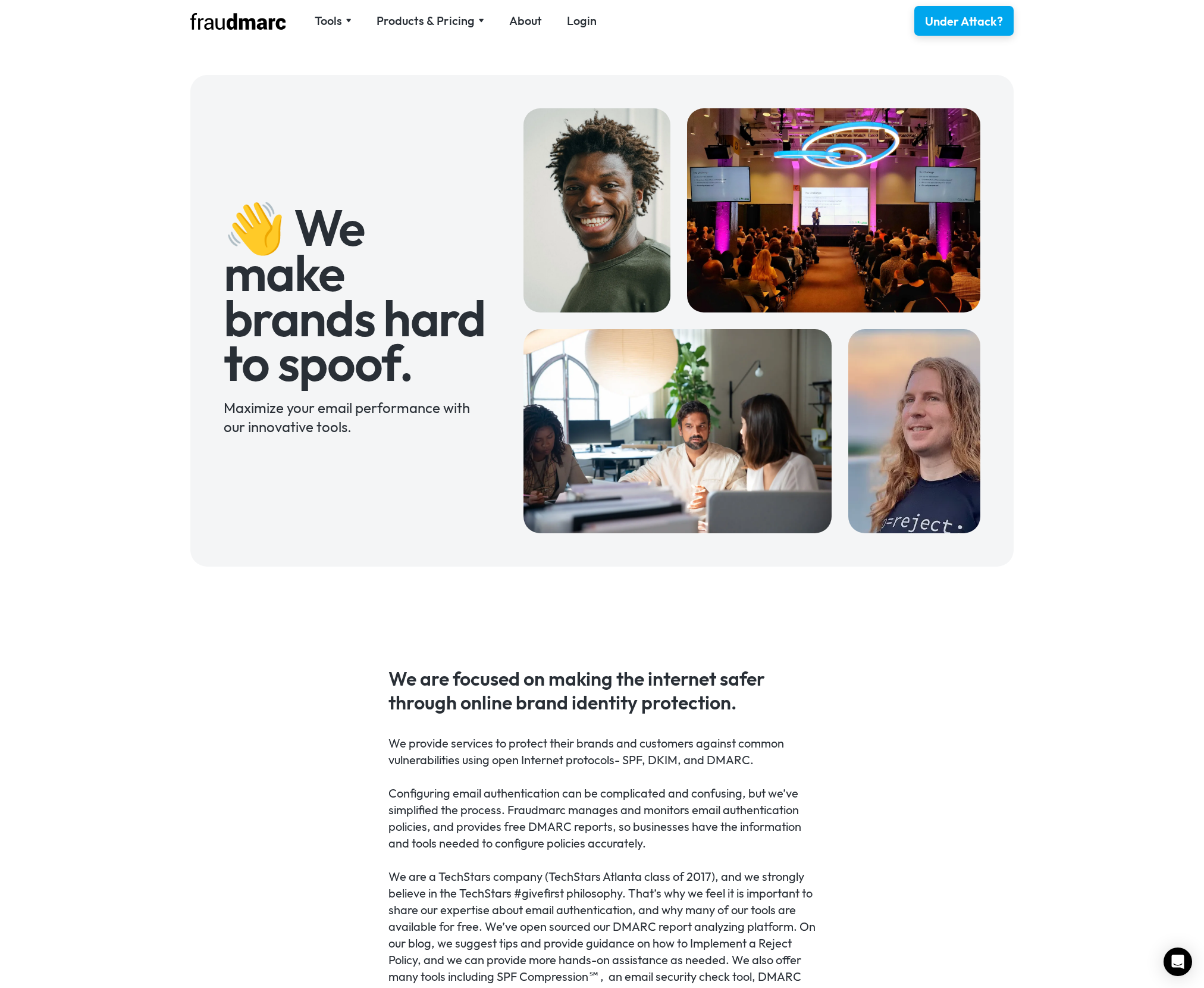  Describe the element at coordinates (964, 21) in the screenshot. I see `div: Under Attack?` at that location.